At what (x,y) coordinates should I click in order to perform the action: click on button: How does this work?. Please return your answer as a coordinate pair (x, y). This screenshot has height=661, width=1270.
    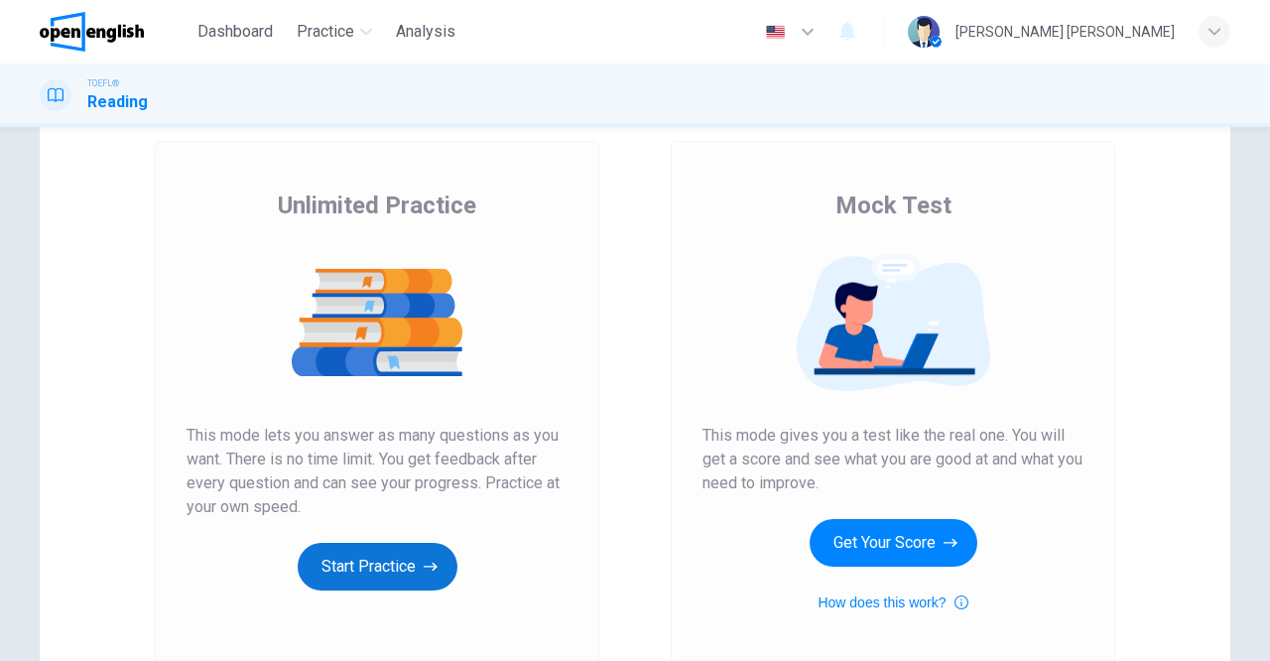
    Looking at the image, I should click on (892, 602).